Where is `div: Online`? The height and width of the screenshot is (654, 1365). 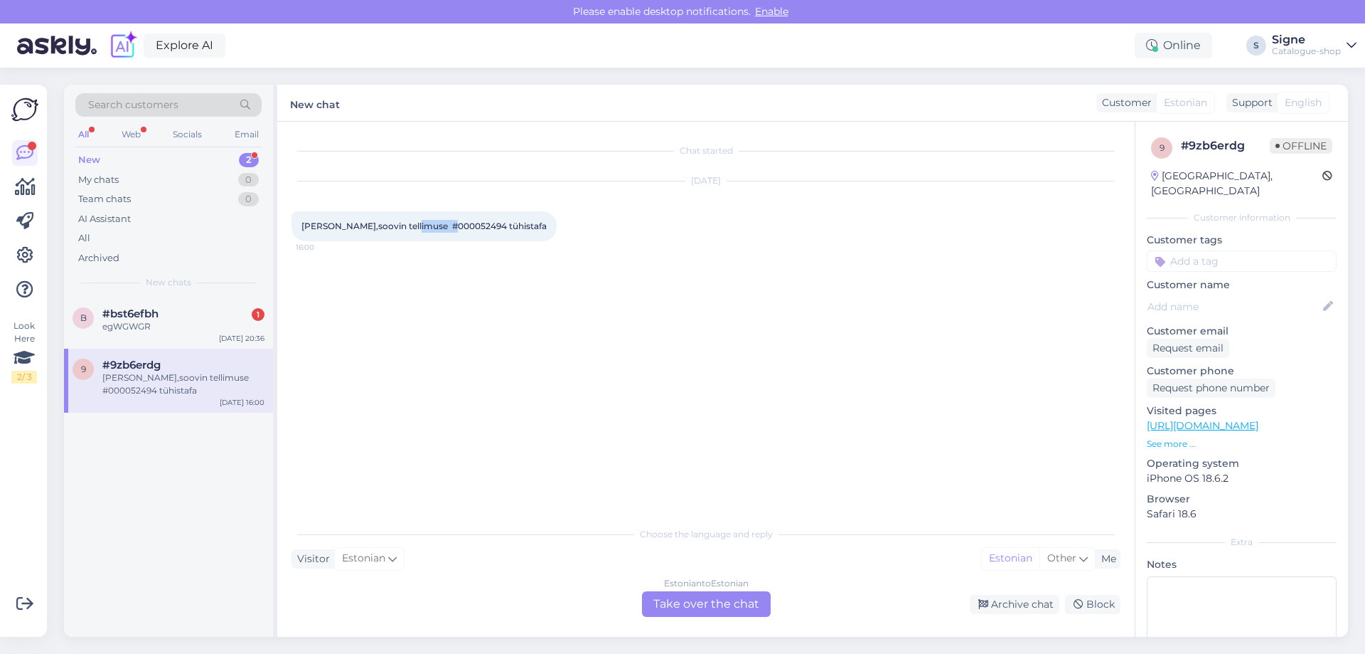
div: Online is located at coordinates (1173, 46).